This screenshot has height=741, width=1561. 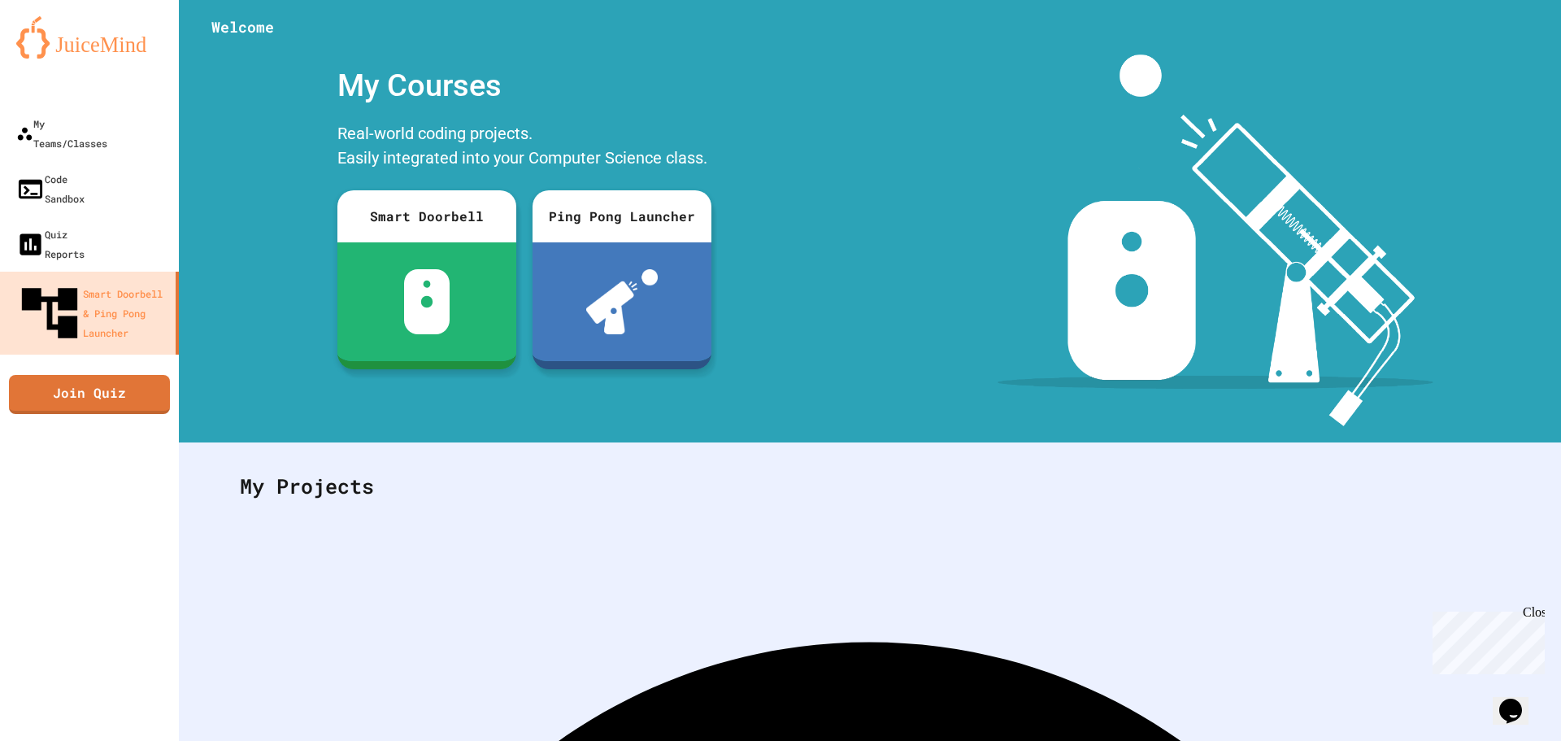 I want to click on div: My Courses, so click(x=524, y=85).